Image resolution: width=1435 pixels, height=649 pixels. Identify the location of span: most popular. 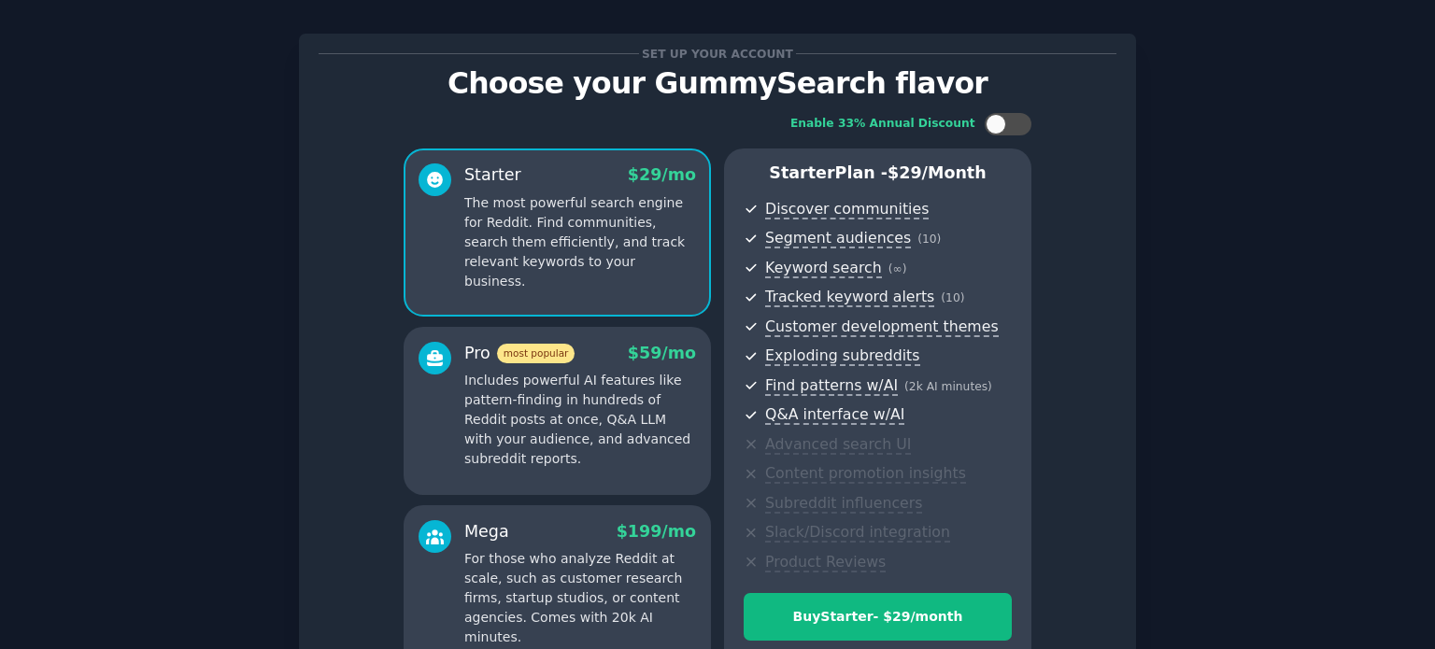
(536, 353).